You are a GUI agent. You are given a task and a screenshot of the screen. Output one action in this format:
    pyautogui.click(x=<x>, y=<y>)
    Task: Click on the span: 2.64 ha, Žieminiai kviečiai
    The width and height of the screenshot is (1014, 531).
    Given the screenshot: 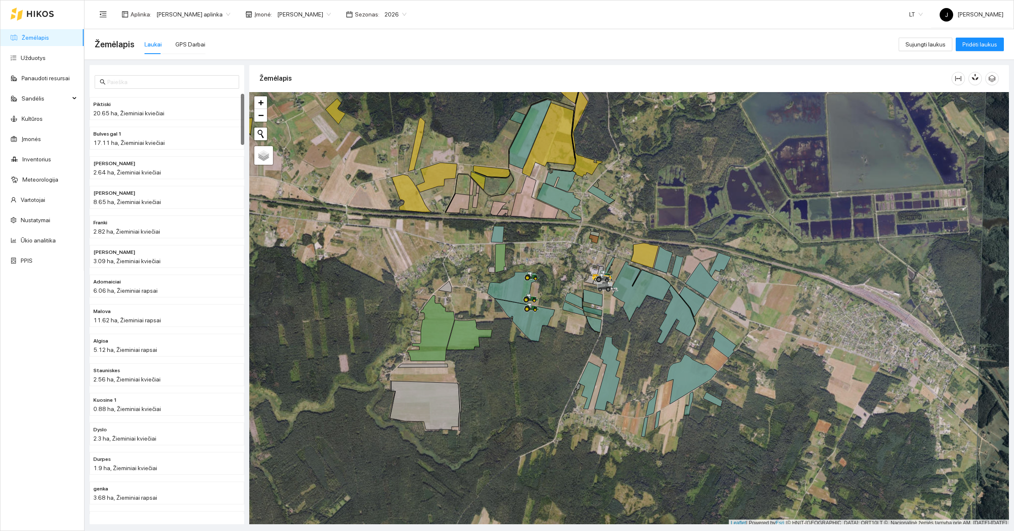 What is the action you would take?
    pyautogui.click(x=127, y=172)
    